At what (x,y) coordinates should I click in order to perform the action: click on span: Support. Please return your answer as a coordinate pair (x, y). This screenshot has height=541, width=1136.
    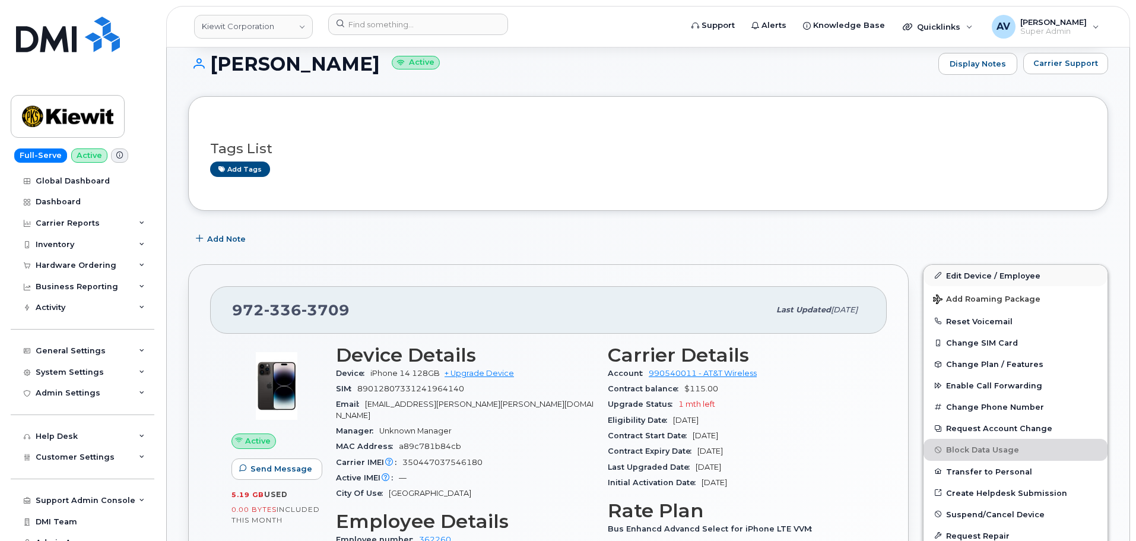
    Looking at the image, I should click on (718, 26).